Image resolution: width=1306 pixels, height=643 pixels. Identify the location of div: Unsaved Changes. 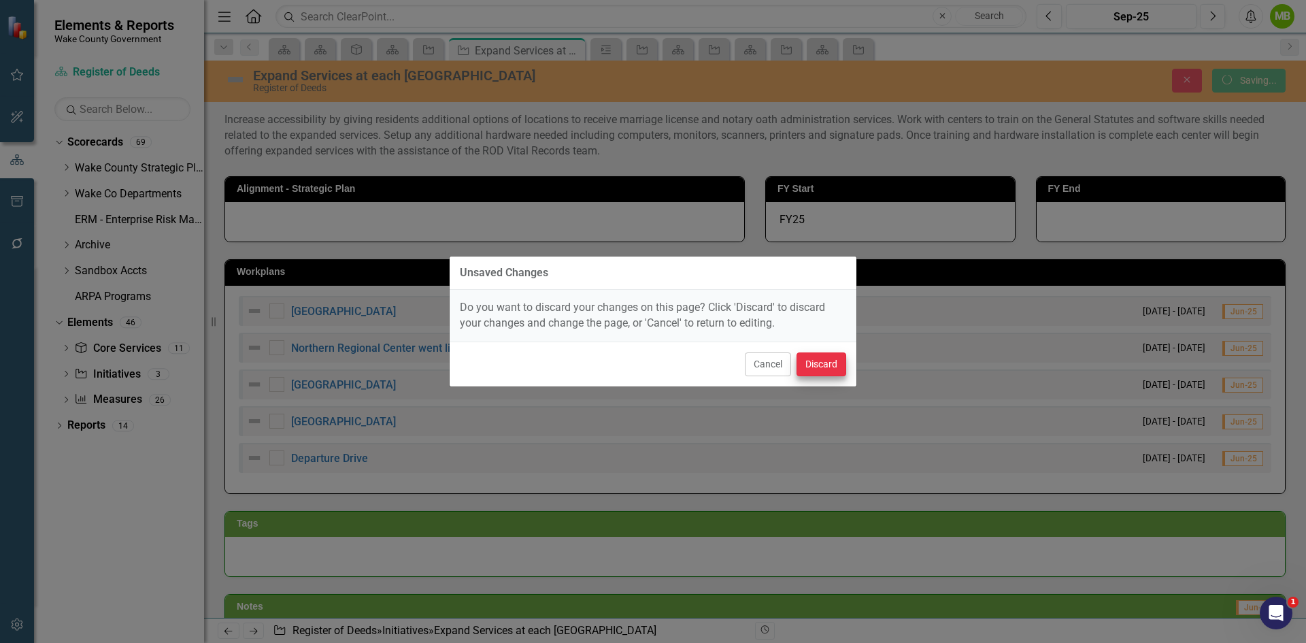
(504, 273).